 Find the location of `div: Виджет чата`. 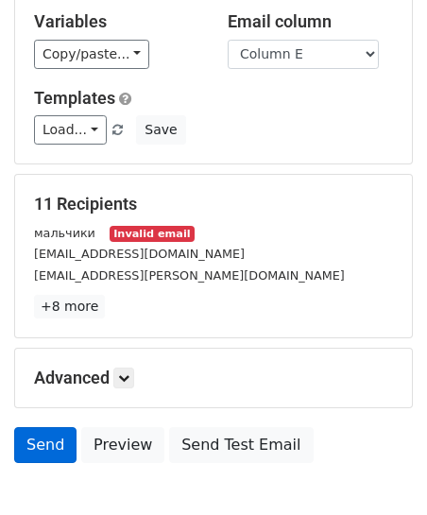

div: Виджет чата is located at coordinates (380, 470).